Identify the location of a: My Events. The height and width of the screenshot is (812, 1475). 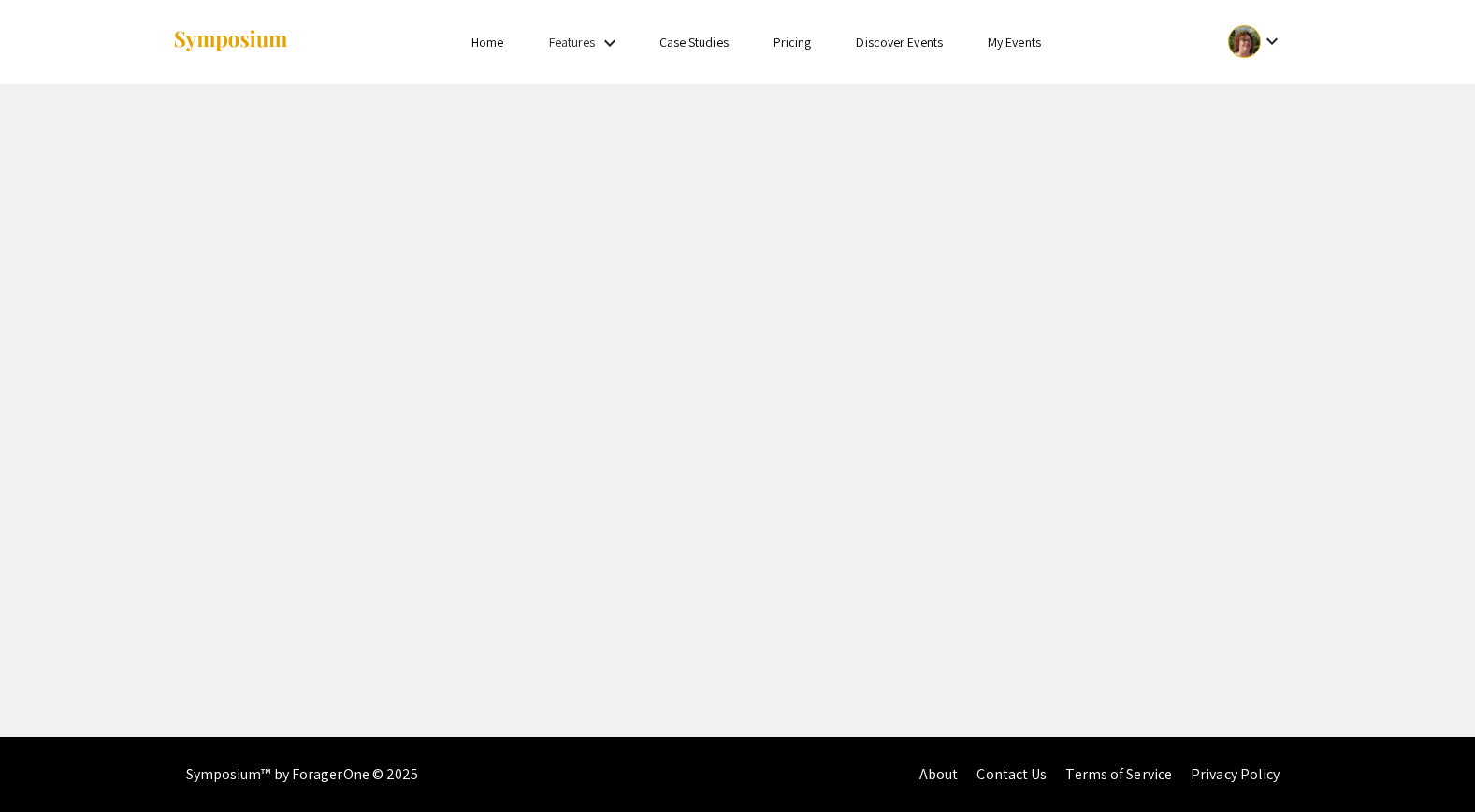
(1014, 42).